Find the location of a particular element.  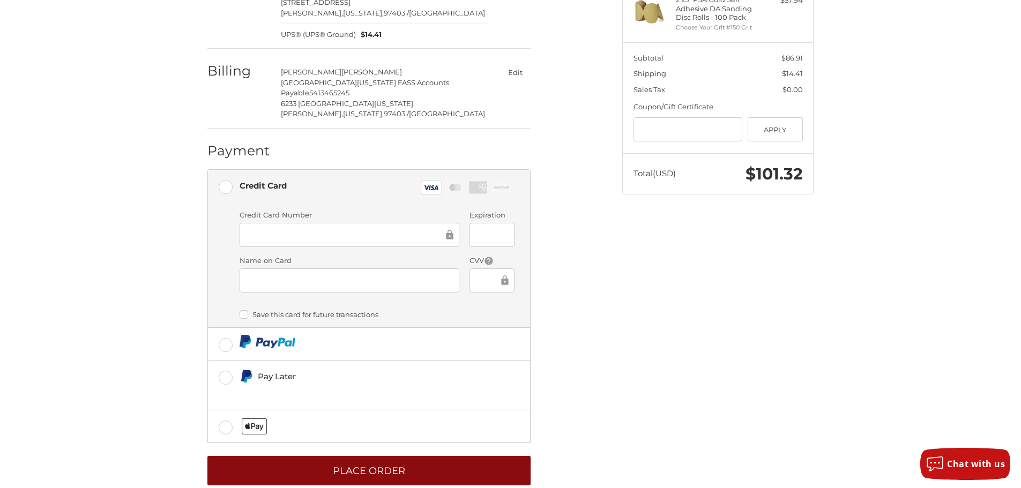

li: Choose Your Grit #150 Grit is located at coordinates (717, 27).